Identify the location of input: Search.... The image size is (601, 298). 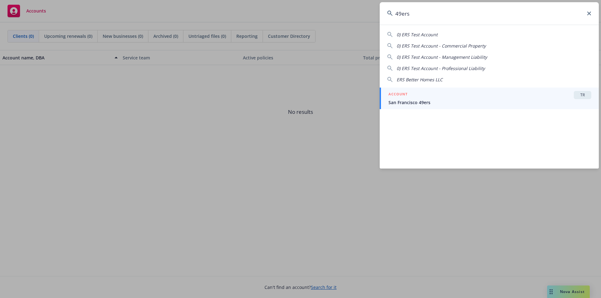
(489, 13).